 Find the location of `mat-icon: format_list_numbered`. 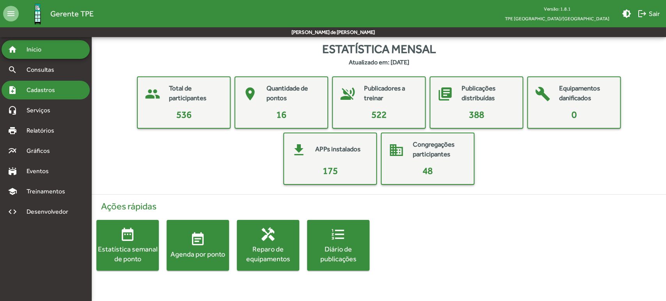

mat-icon: format_list_numbered is located at coordinates (338, 234).